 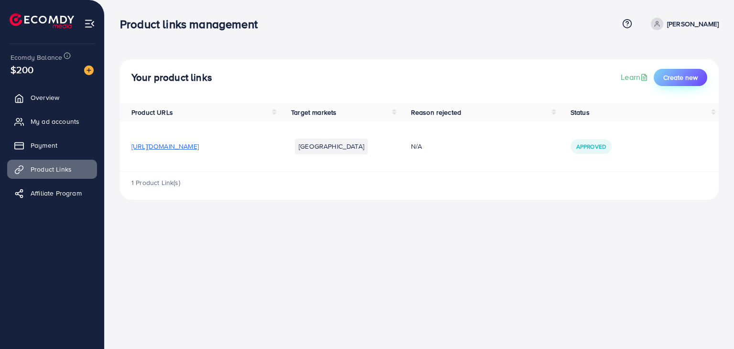 What do you see at coordinates (36, 57) in the screenshot?
I see `span: Ecomdy Balance` at bounding box center [36, 57].